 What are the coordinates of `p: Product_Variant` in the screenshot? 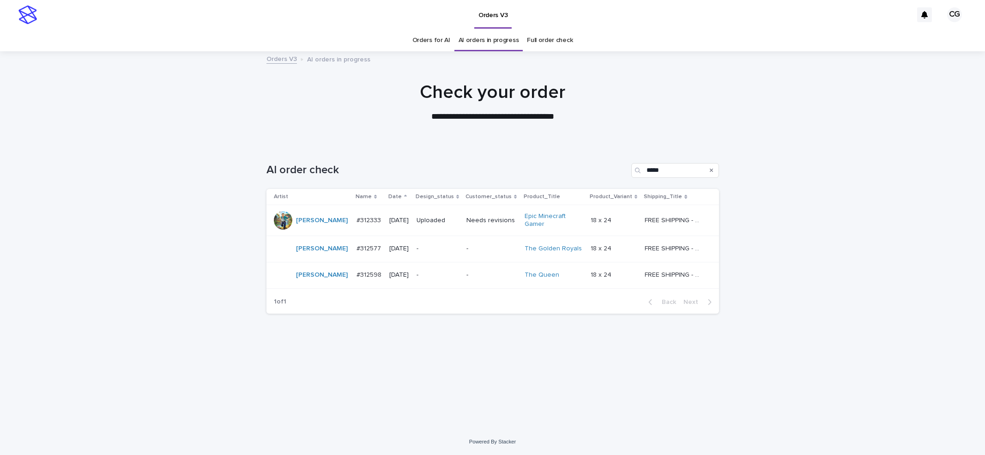 It's located at (611, 197).